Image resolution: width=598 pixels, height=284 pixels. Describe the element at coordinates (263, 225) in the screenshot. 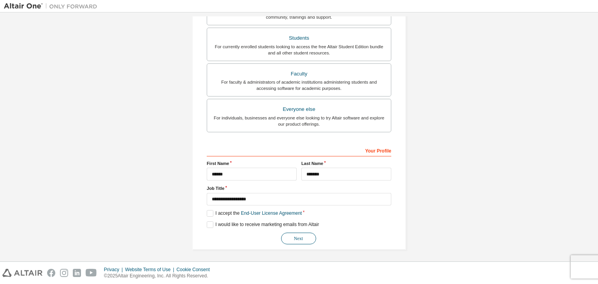

I see `label: I would like to receive marketing emails from Altair` at that location.